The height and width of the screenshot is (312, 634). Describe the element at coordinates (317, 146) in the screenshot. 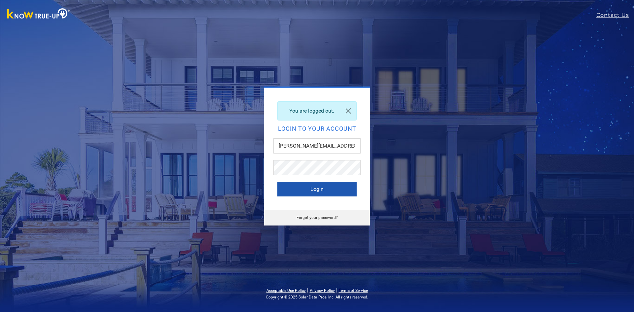

I see `input: Email` at that location.